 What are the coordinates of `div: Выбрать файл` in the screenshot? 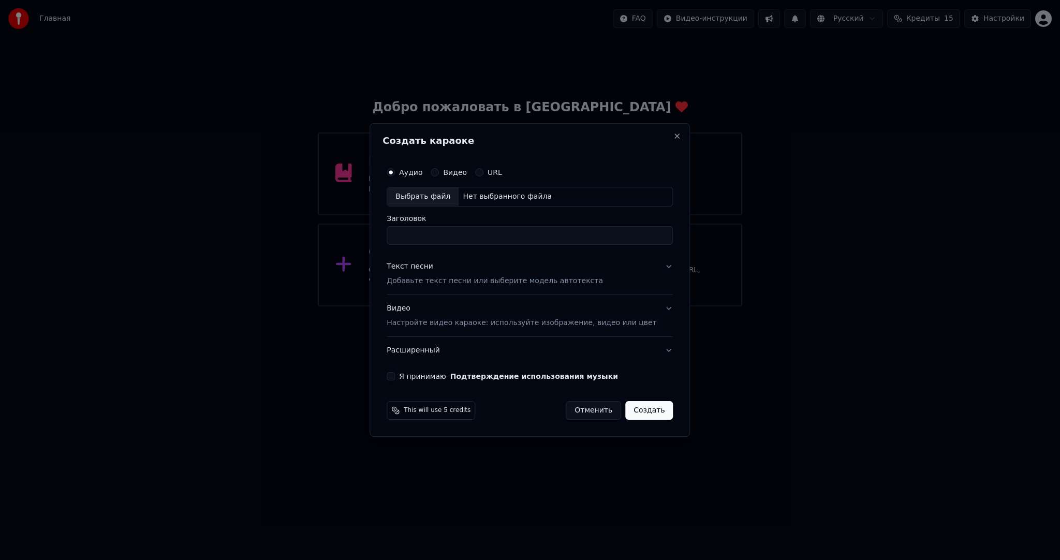 It's located at (423, 197).